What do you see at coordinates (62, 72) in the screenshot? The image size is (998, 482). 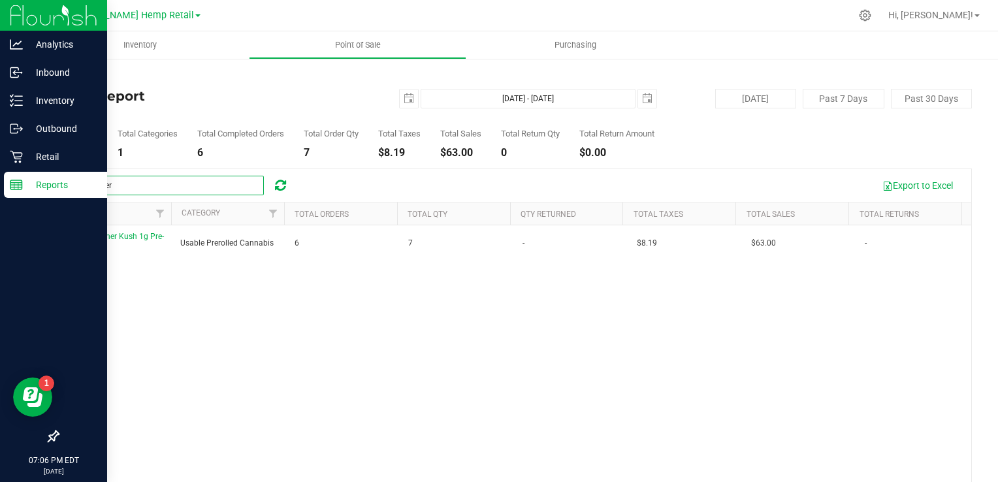 I see `p: Inbound` at bounding box center [62, 72].